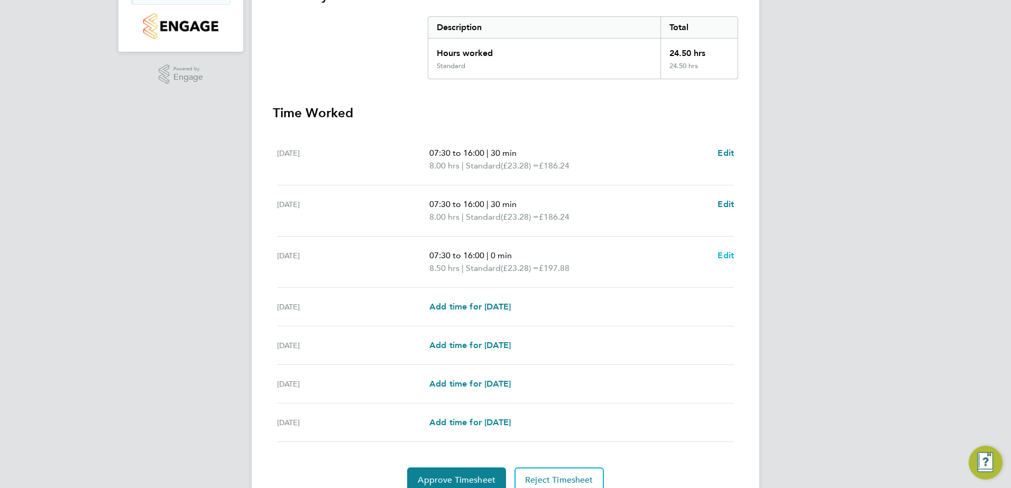 This screenshot has width=1011, height=488. I want to click on img: countryside-properties-logo-retina.png, so click(180, 26).